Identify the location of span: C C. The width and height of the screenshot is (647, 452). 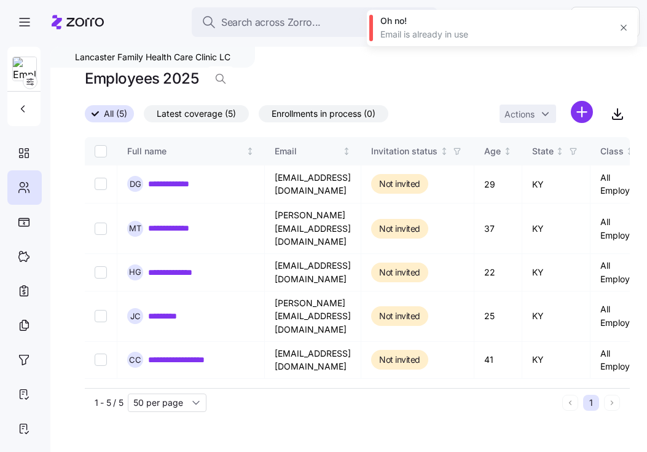
(135, 360).